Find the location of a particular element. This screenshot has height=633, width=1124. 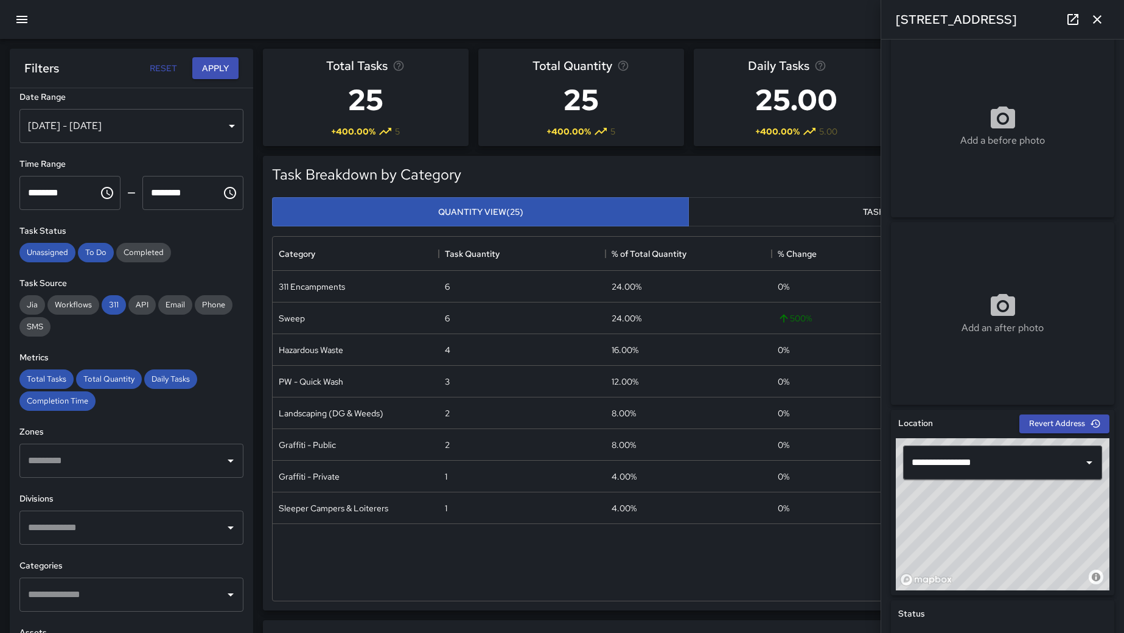

span: Jia is located at coordinates (32, 304).